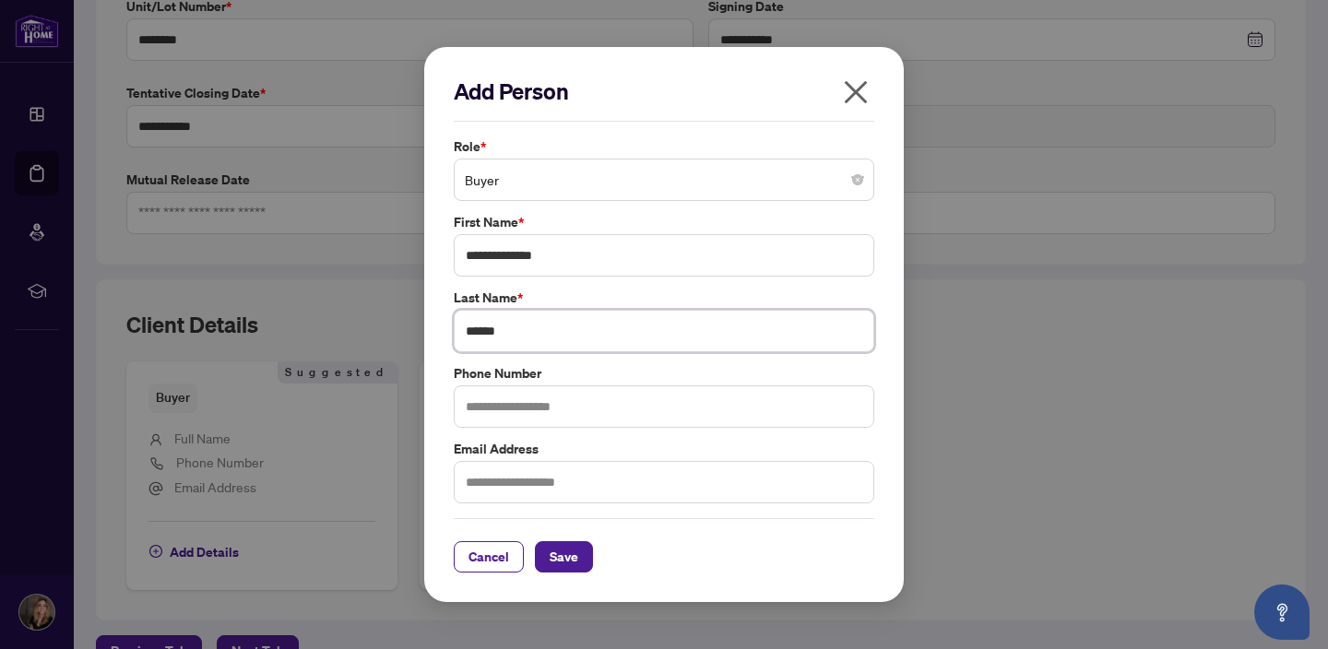  Describe the element at coordinates (563, 557) in the screenshot. I see `button: Save` at that location.